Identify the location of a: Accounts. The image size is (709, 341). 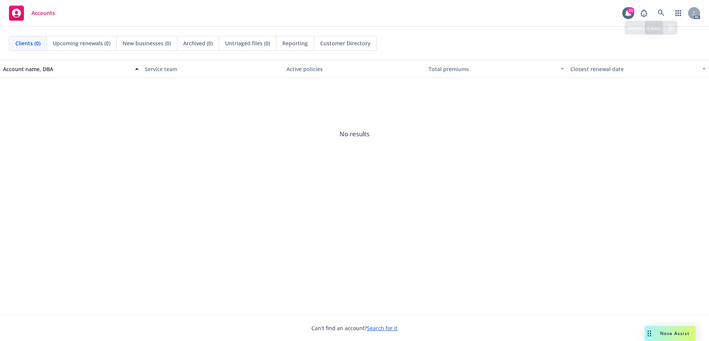
(32, 13).